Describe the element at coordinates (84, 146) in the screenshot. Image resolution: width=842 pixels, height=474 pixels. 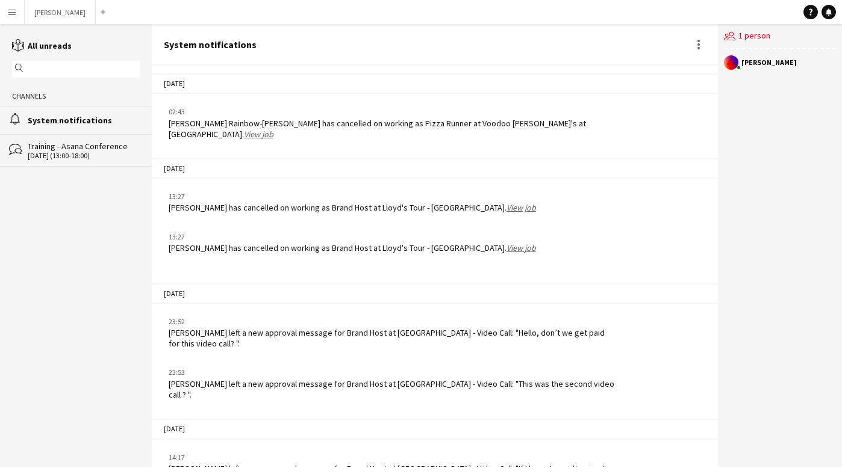
I see `div: Training - Asana Conference` at that location.